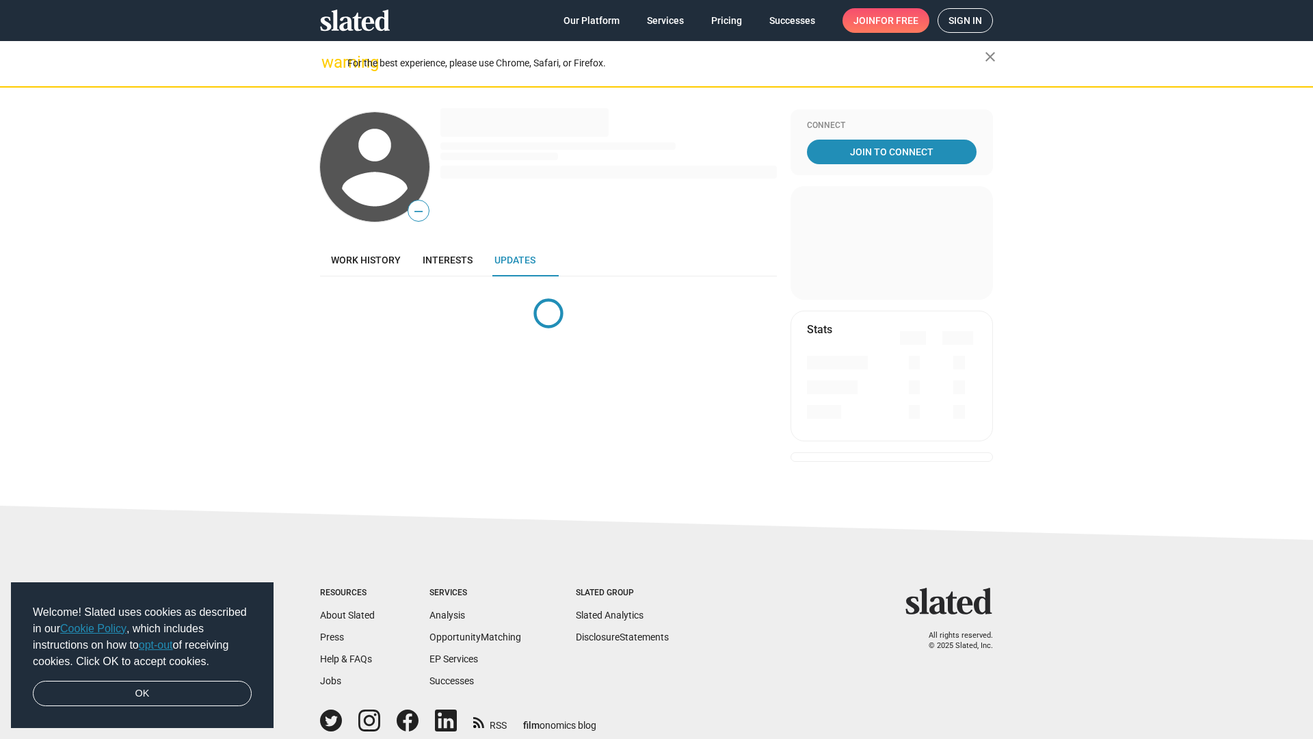  What do you see at coordinates (156, 644) in the screenshot?
I see `a: opt-out` at bounding box center [156, 644].